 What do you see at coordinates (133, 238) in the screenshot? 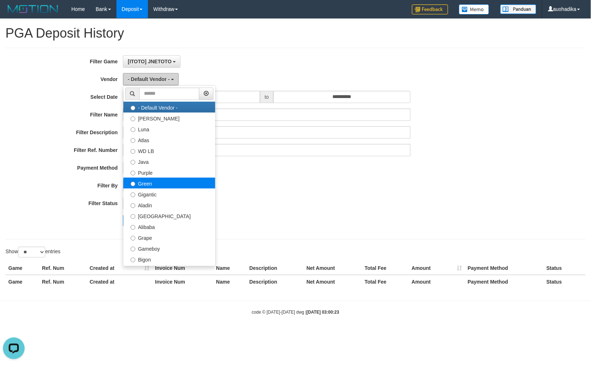
I see `input: Grape` at bounding box center [133, 238].